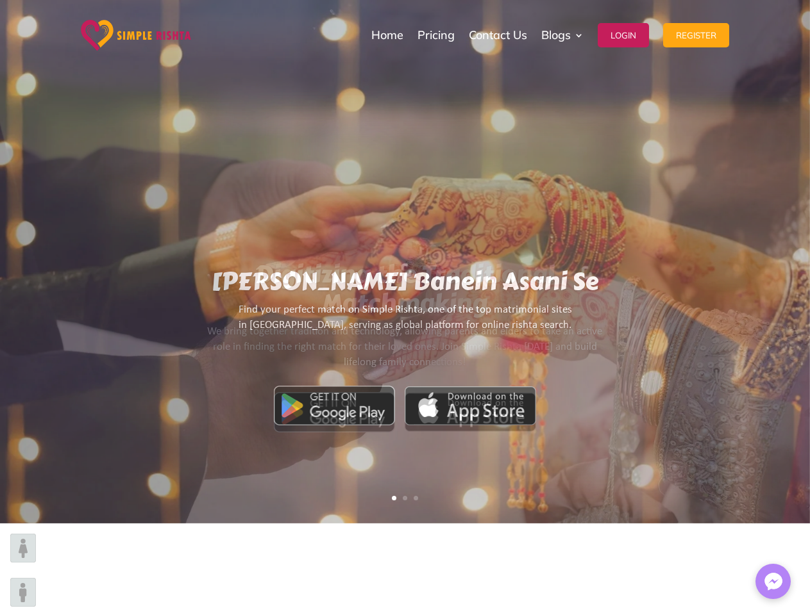 Image resolution: width=810 pixels, height=615 pixels. I want to click on a: Pricing, so click(436, 35).